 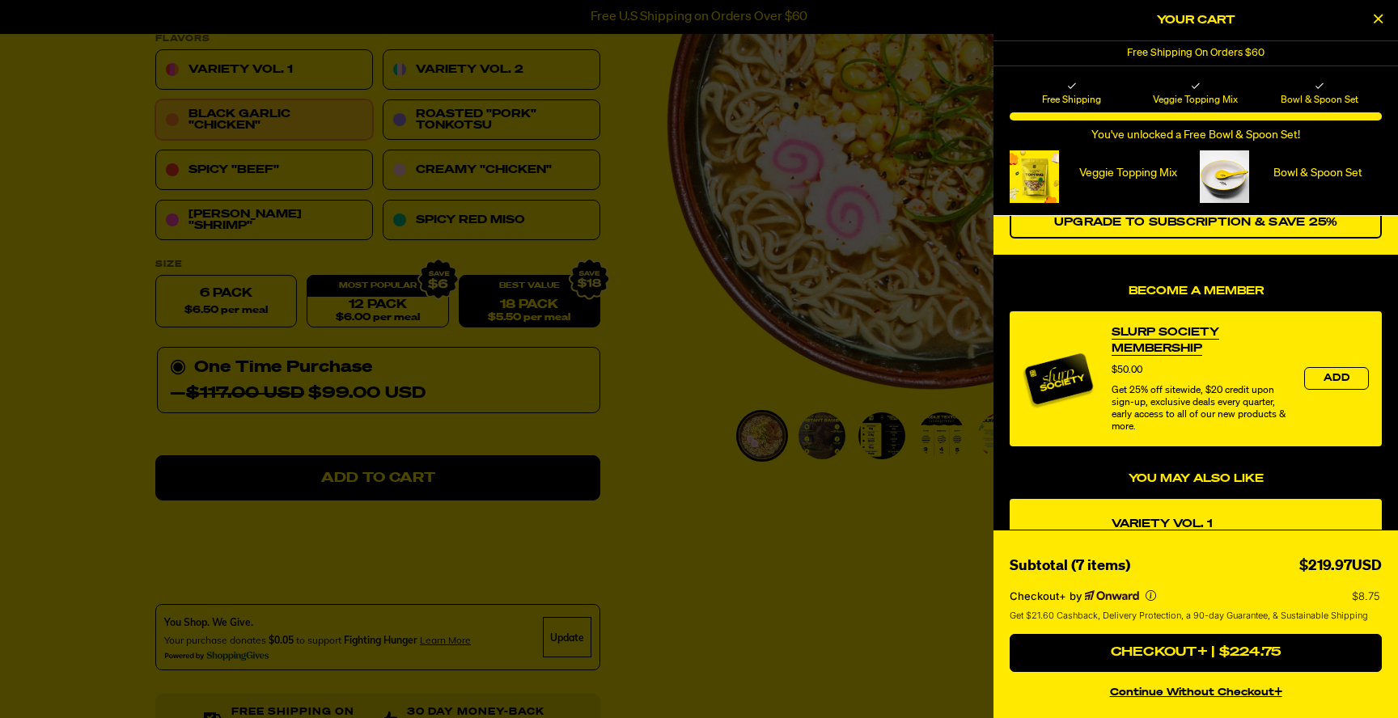 I want to click on div: Become a Member, so click(x=1195, y=385).